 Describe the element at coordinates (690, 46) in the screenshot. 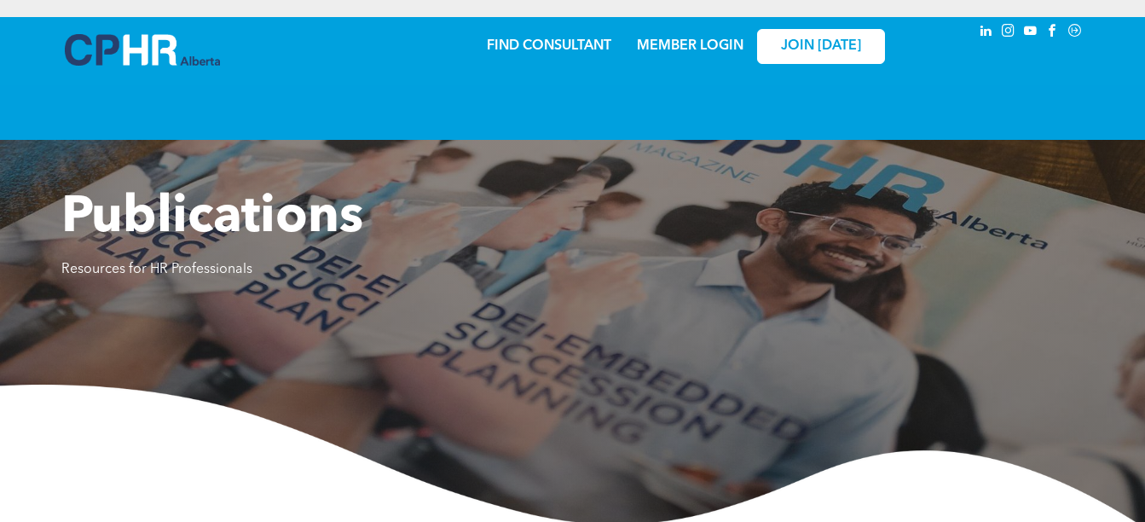

I see `a: MEMBER LOGIN` at that location.